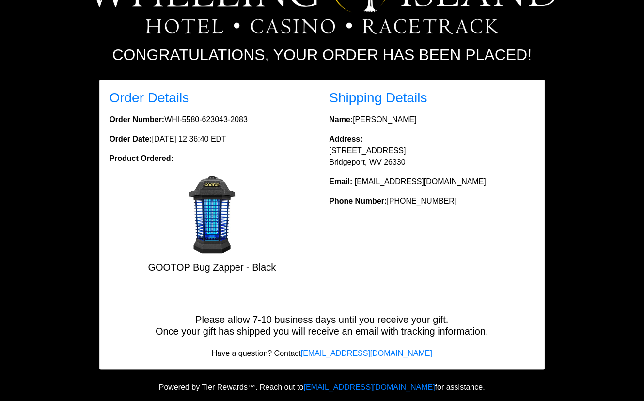  Describe the element at coordinates (131, 139) in the screenshot. I see `strong: Order Date:` at that location.